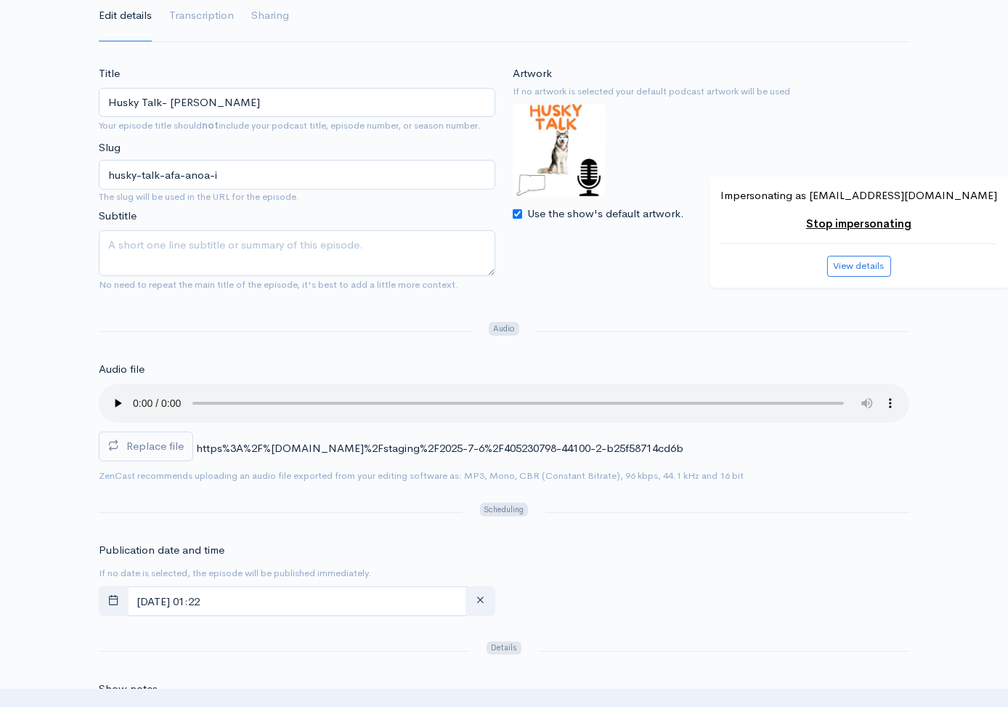 This screenshot has width=1008, height=707. What do you see at coordinates (210, 125) in the screenshot?
I see `strong: not` at bounding box center [210, 125].